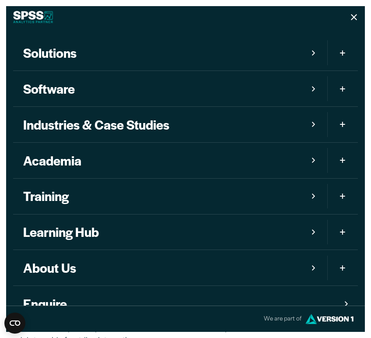  Describe the element at coordinates (329, 318) in the screenshot. I see `img: Version1 White Logo` at that location.